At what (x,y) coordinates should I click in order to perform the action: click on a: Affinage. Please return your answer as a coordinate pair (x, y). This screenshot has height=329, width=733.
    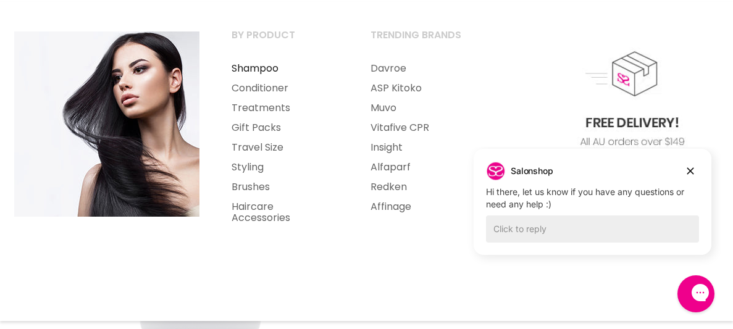
    Looking at the image, I should click on (423, 207).